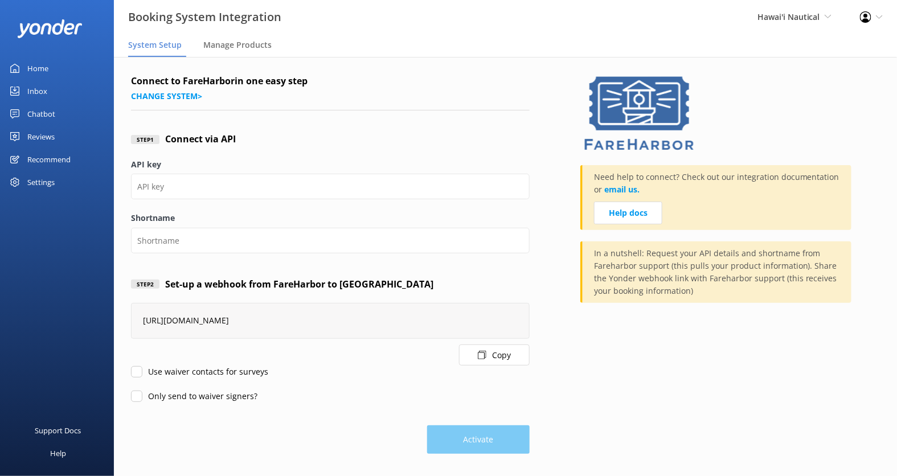 Image resolution: width=897 pixels, height=476 pixels. I want to click on div: Recommend, so click(49, 159).